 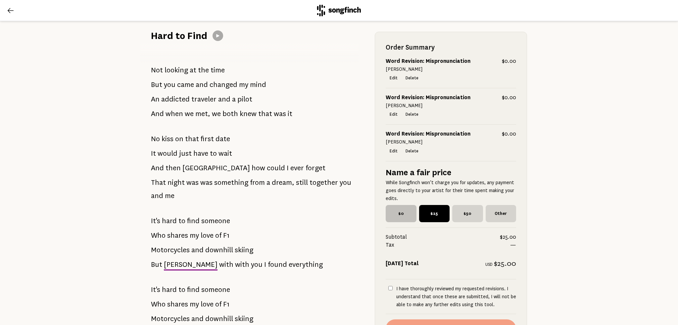 I want to click on h5: Name a fair price, so click(x=451, y=173).